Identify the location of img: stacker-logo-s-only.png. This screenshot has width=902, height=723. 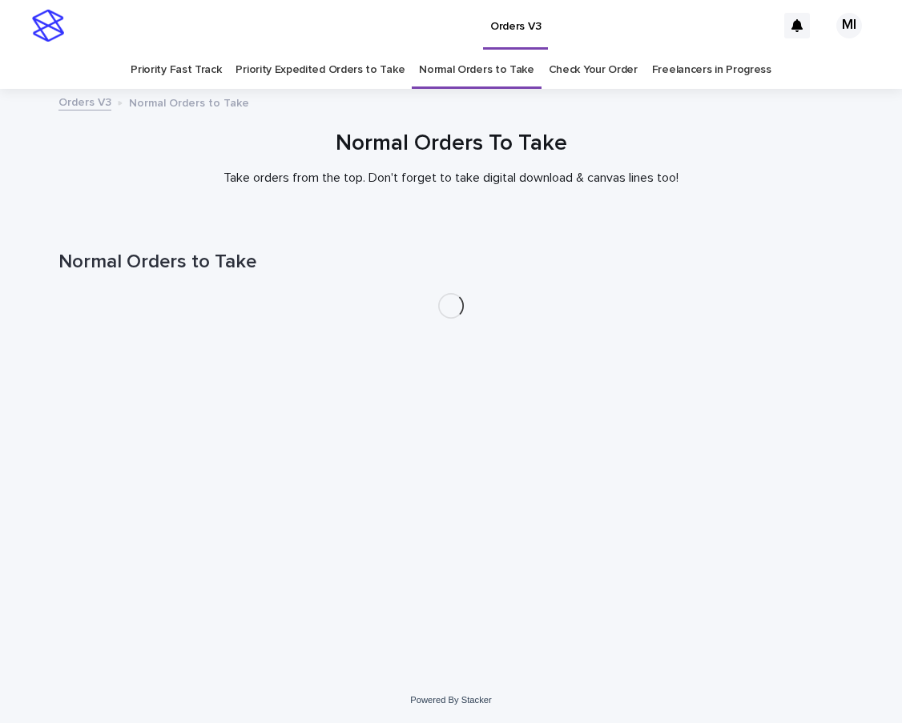
(48, 26).